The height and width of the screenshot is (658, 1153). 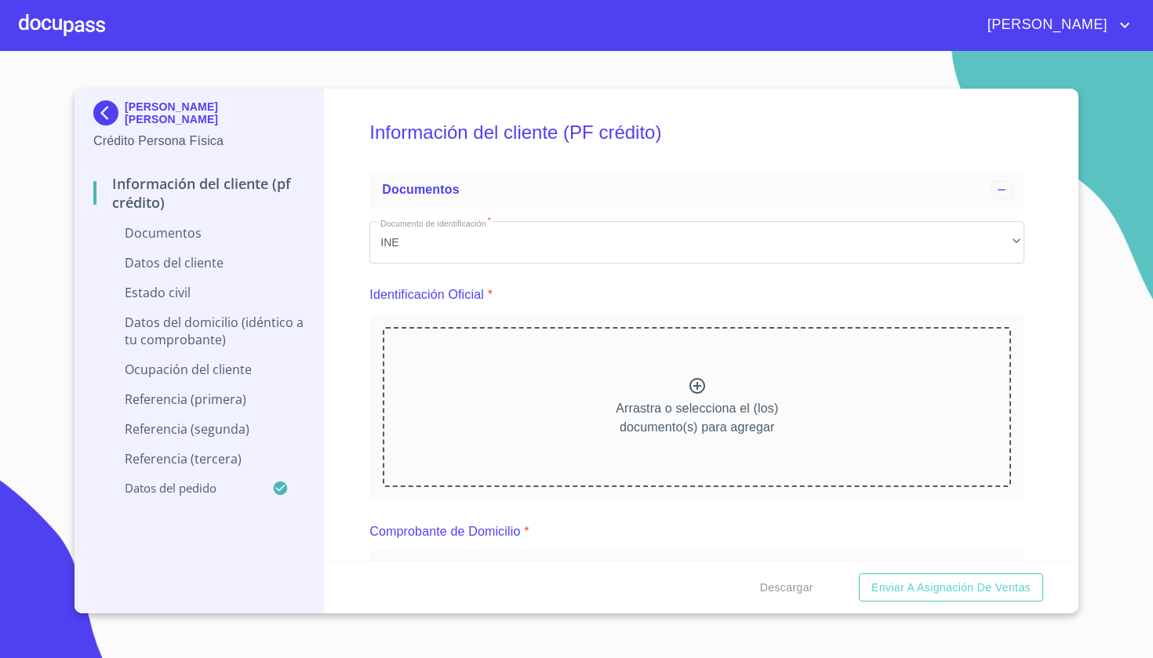 What do you see at coordinates (1055, 25) in the screenshot?
I see `button: account of current user` at bounding box center [1055, 25].